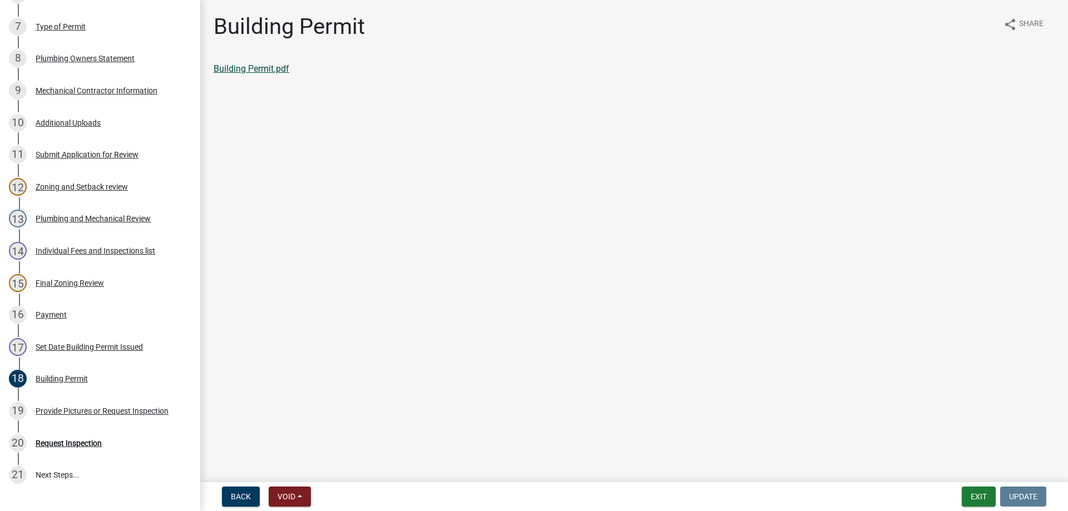 This screenshot has width=1068, height=511. I want to click on div: 11, so click(18, 155).